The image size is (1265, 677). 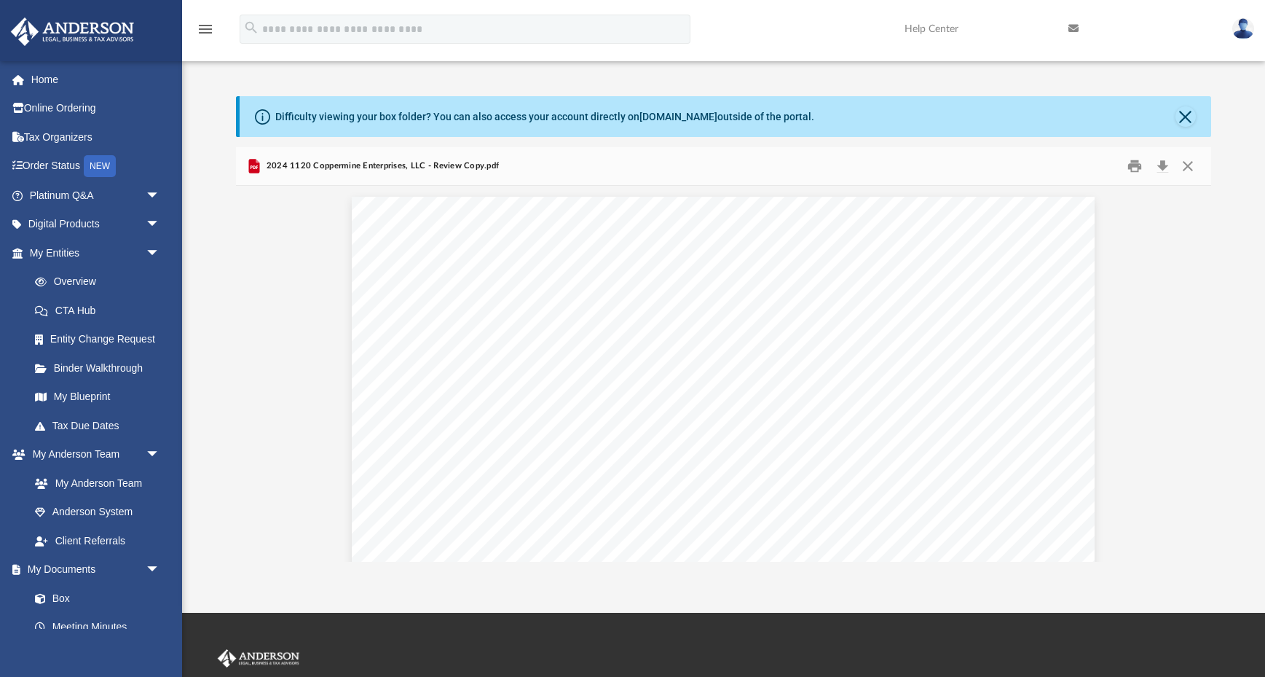 What do you see at coordinates (98, 512) in the screenshot?
I see `a: Anderson System` at bounding box center [98, 512].